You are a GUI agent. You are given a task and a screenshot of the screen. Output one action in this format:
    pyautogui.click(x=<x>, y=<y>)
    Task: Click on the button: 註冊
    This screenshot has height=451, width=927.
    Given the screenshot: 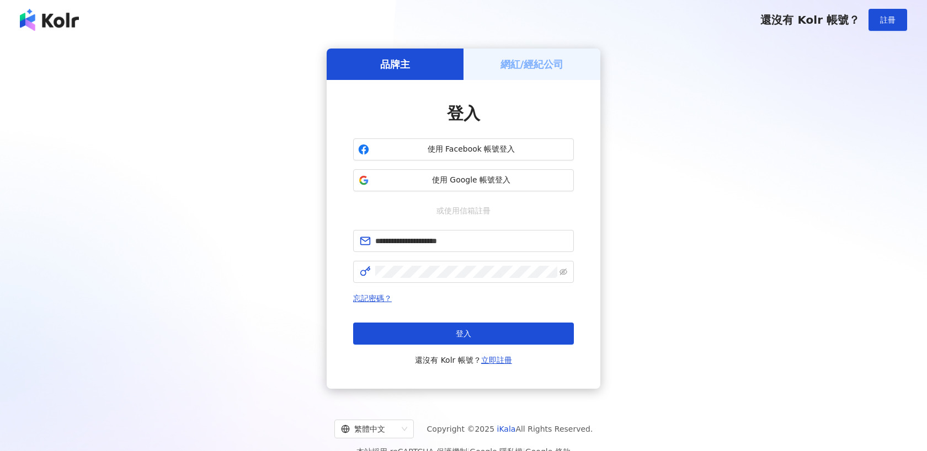 What is the action you would take?
    pyautogui.click(x=888, y=20)
    